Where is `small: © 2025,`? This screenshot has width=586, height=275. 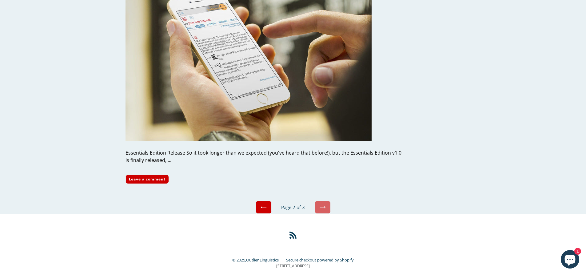
small: © 2025, is located at coordinates (258, 260).